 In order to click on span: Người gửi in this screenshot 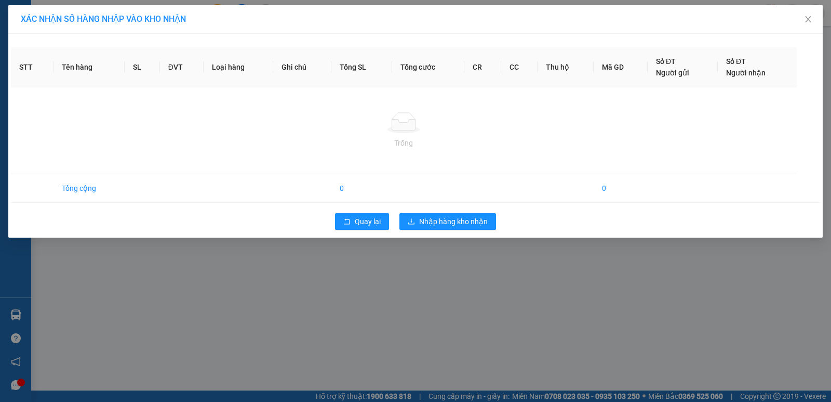, I will do `click(673, 73)`.